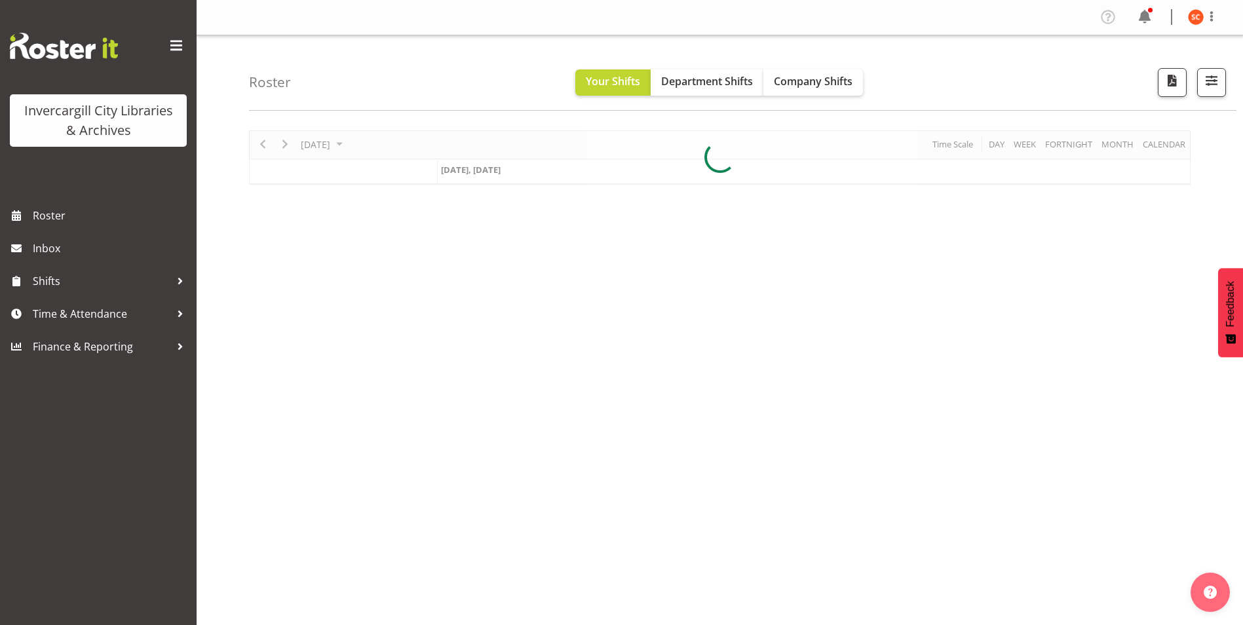 The image size is (1243, 625). What do you see at coordinates (813, 83) in the screenshot?
I see `button: Company Shifts` at bounding box center [813, 83].